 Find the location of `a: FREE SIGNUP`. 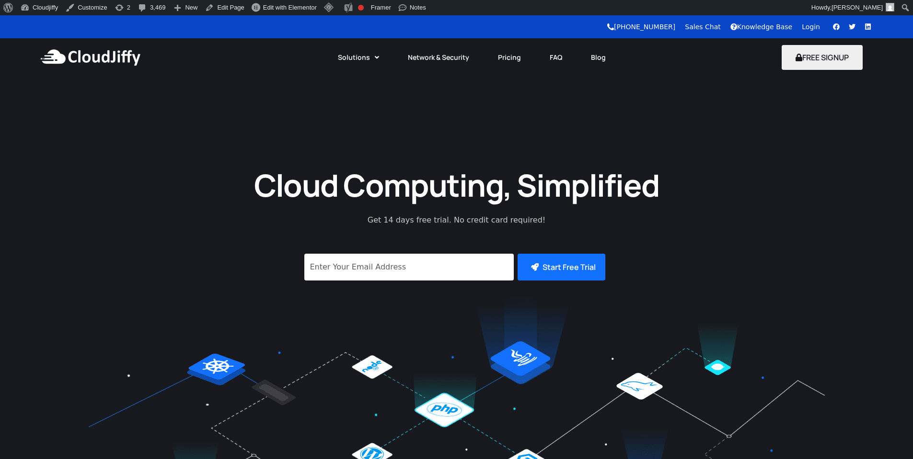

a: FREE SIGNUP is located at coordinates (821, 57).